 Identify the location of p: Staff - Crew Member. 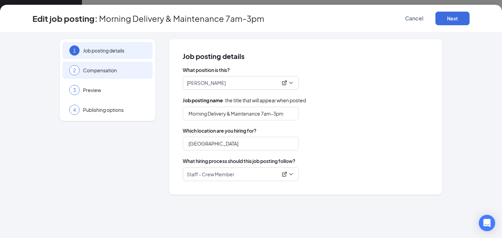
(210, 175).